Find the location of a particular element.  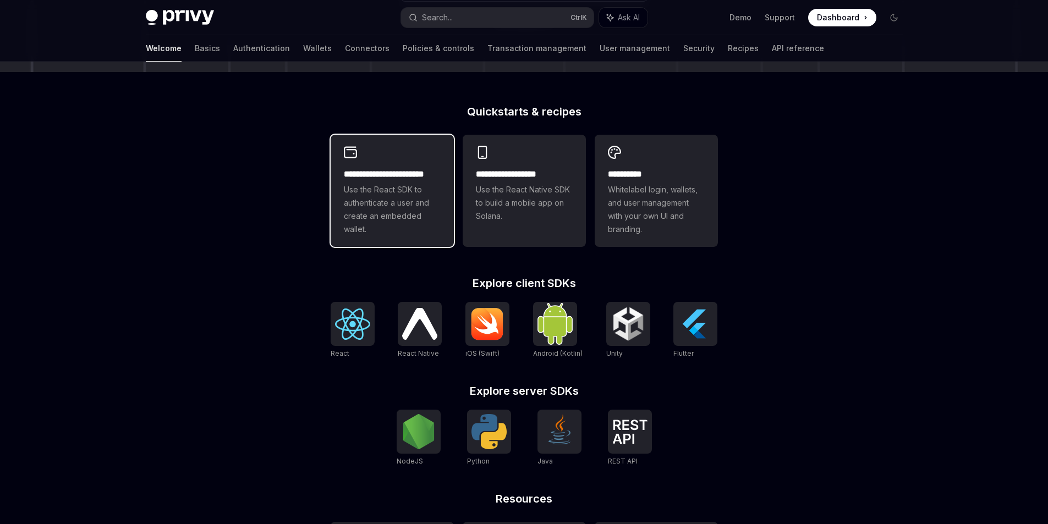

a: Policies & controls is located at coordinates (438, 48).